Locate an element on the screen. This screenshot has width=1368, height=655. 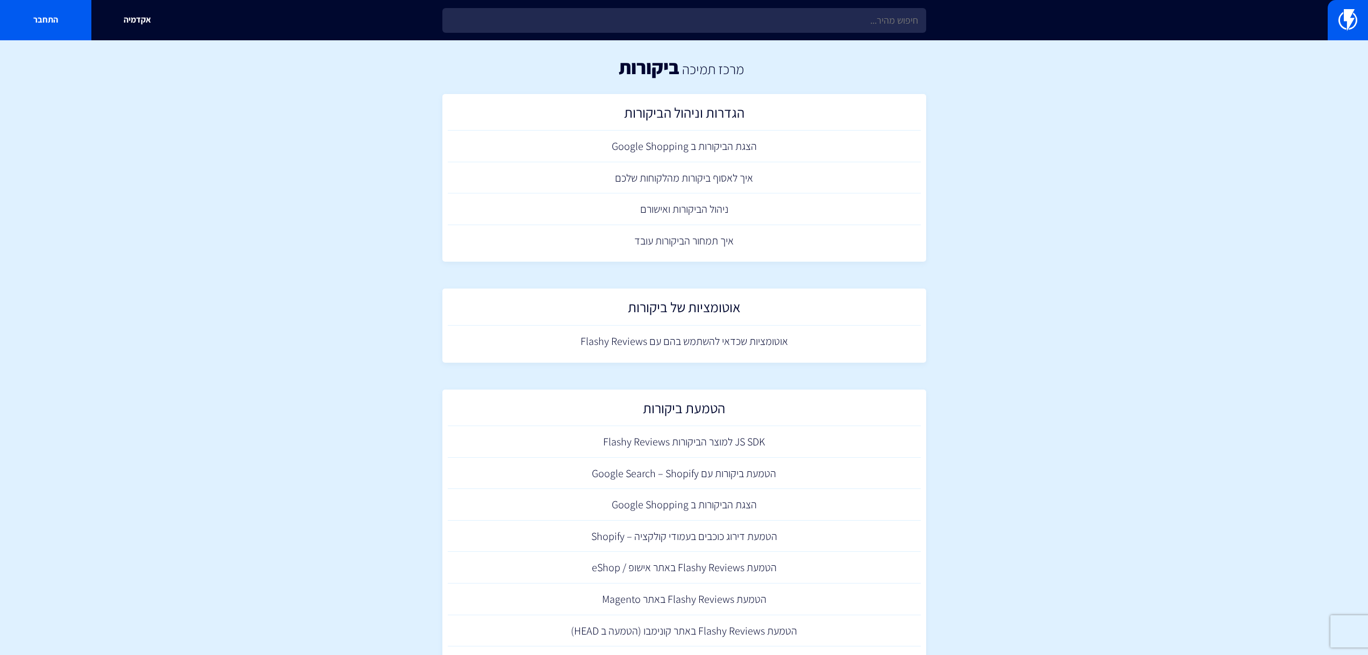
h2: הגדרות וניהול הביקורות is located at coordinates (684, 115).